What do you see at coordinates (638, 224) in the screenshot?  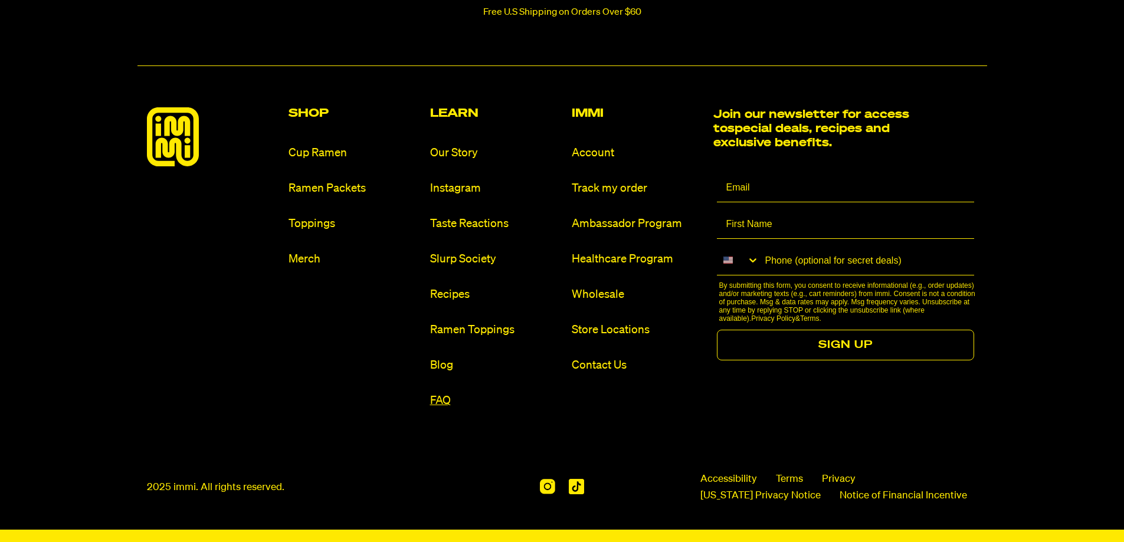 I see `a: Ambassador Program` at bounding box center [638, 224].